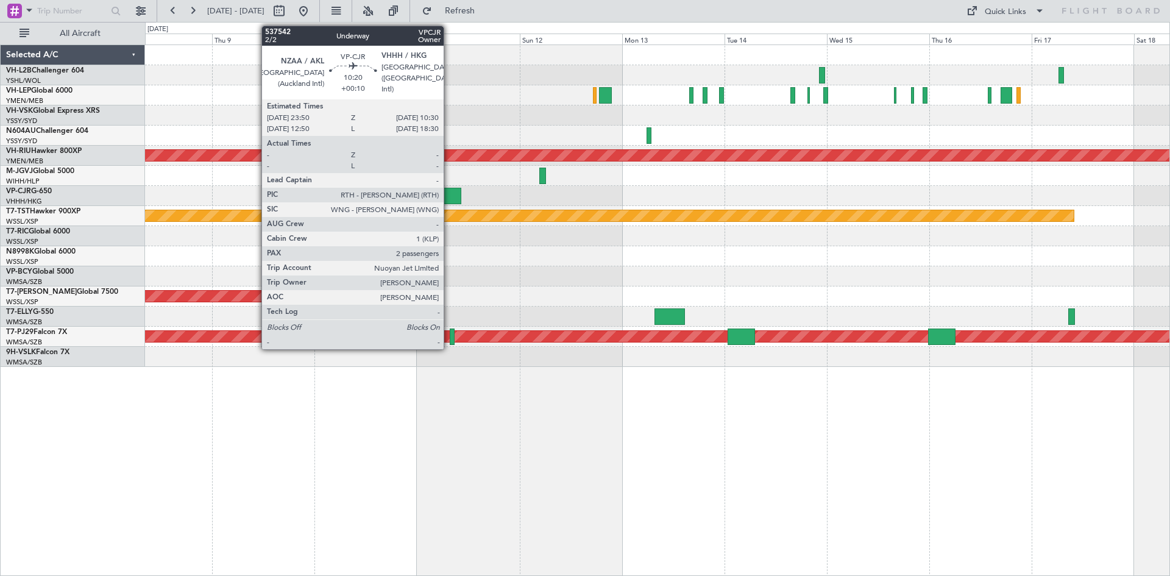  What do you see at coordinates (18, 151) in the screenshot?
I see `span: VH-RIU` at bounding box center [18, 151].